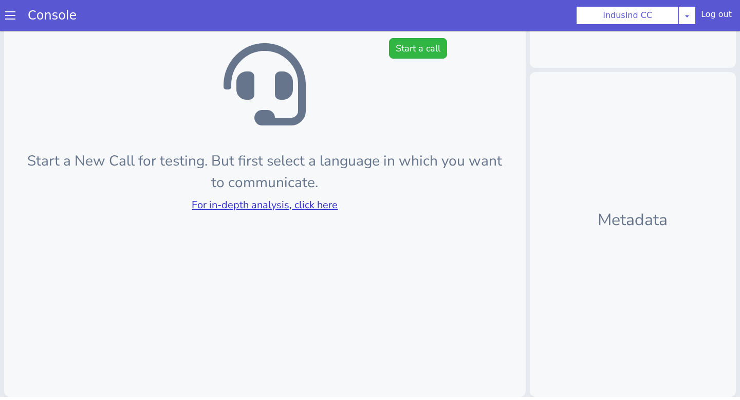  What do you see at coordinates (633, 192) in the screenshot?
I see `p: Metadata` at bounding box center [633, 192].